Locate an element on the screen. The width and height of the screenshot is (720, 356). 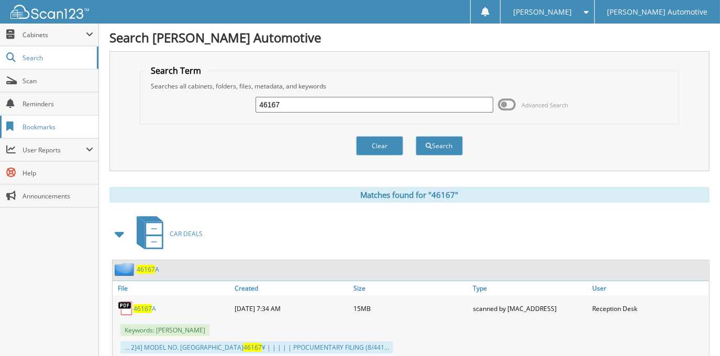
span: Announcements is located at coordinates (58, 196).